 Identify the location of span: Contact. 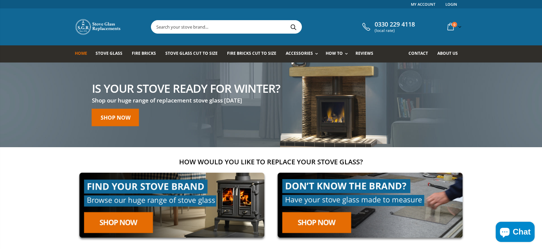
(418, 53).